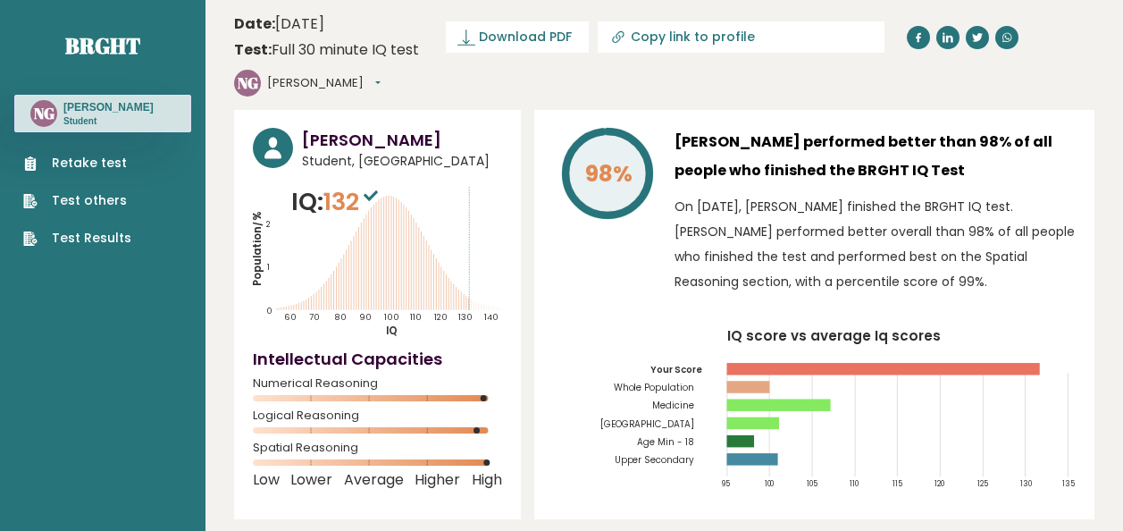 This screenshot has height=531, width=1123. I want to click on span: Download PDF, so click(525, 37).